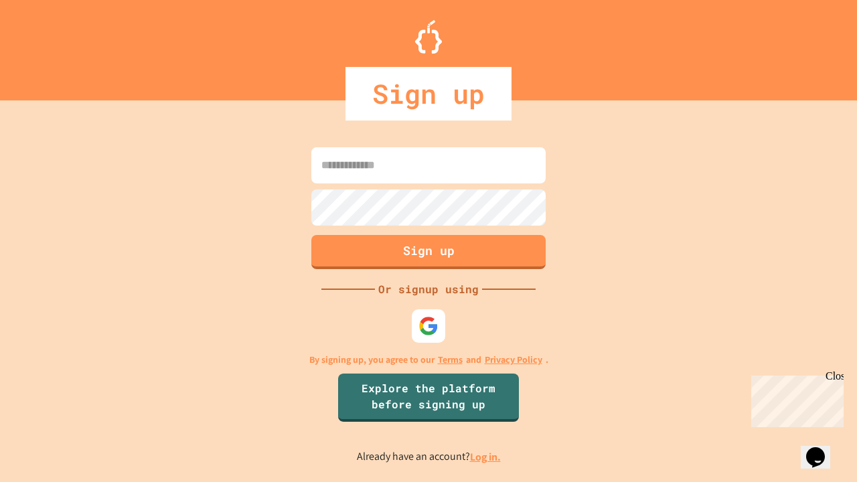  Describe the element at coordinates (429, 360) in the screenshot. I see `p: By signing up, you agree to our and .` at that location.